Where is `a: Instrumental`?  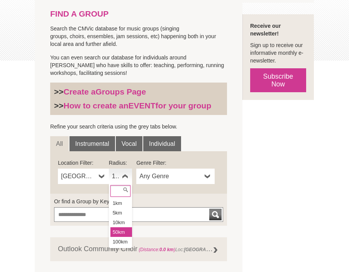
a: Instrumental is located at coordinates (92, 144).